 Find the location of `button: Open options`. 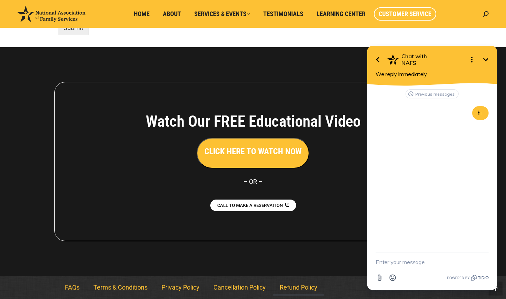

button: Open options is located at coordinates (114, 21).